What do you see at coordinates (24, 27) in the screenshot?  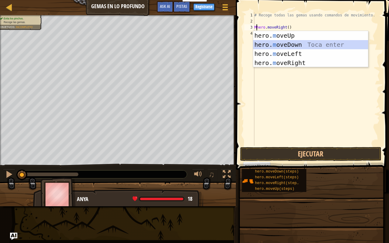 I see `span: Incompleto` at bounding box center [24, 27].